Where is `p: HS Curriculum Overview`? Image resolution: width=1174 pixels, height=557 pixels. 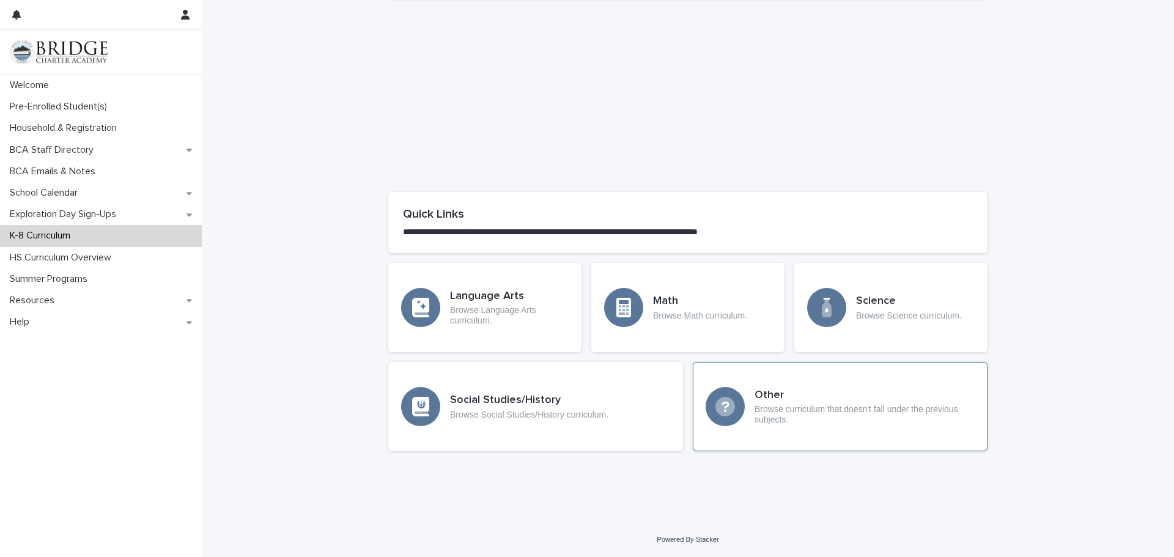 p: HS Curriculum Overview is located at coordinates (63, 257).